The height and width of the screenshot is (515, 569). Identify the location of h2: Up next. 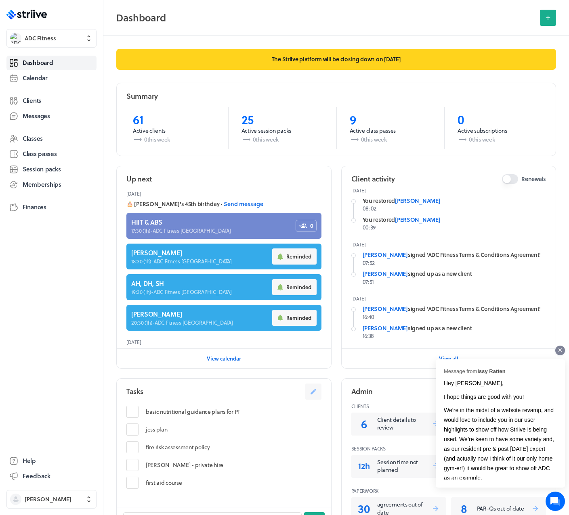
(139, 179).